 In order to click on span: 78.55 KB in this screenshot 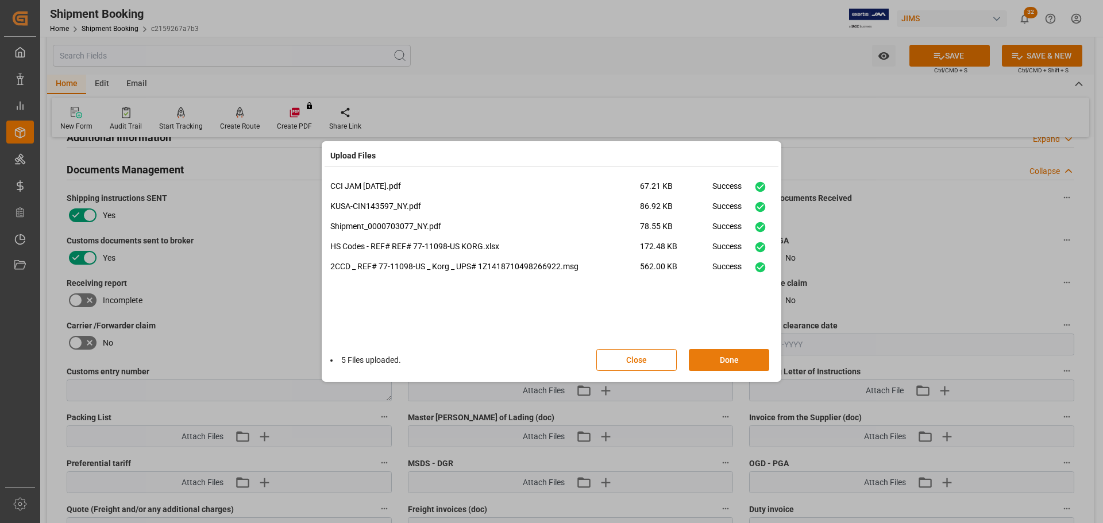, I will do `click(676, 230)`.